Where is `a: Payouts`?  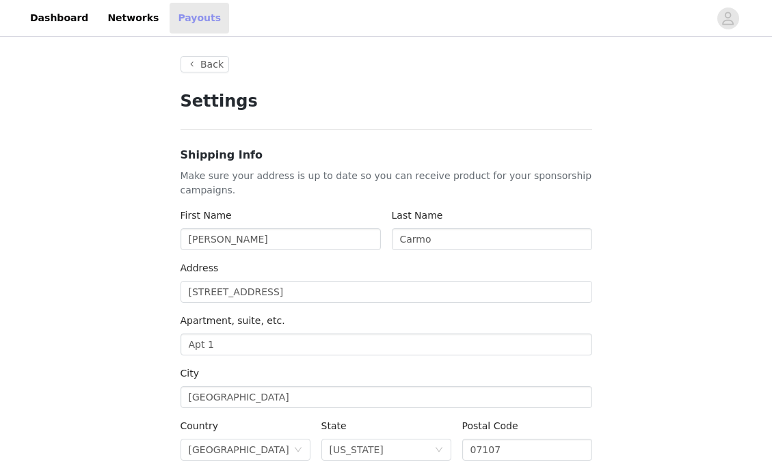 a: Payouts is located at coordinates (199, 18).